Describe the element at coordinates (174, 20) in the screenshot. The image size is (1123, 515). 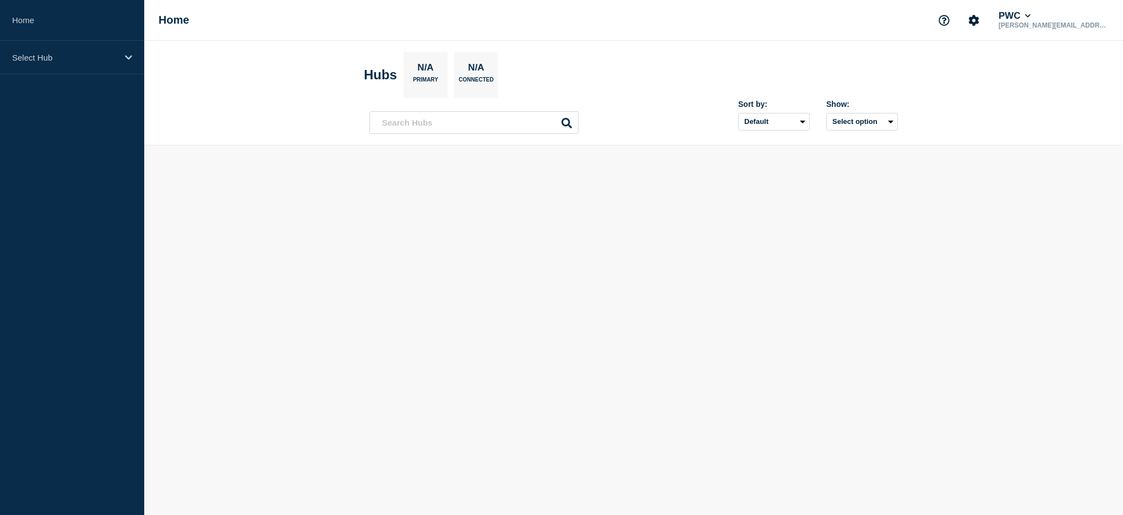
I see `h1: Home` at that location.